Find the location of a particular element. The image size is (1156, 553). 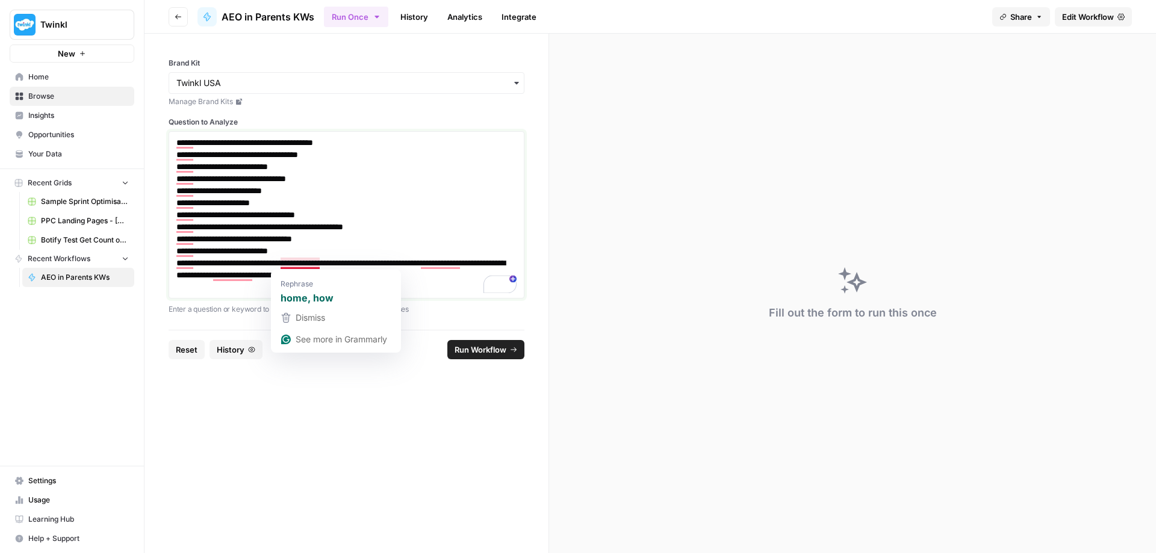

button: Help + Support is located at coordinates (72, 539).